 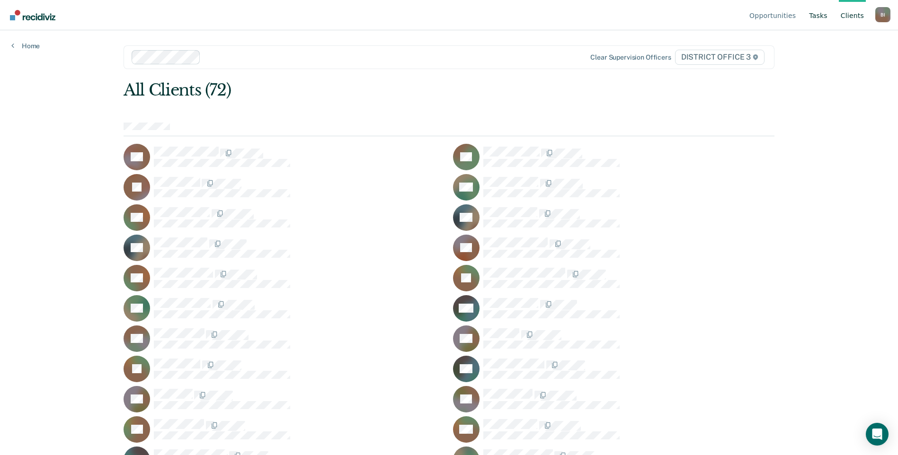 I want to click on div: Clear supervision officers, so click(x=630, y=57).